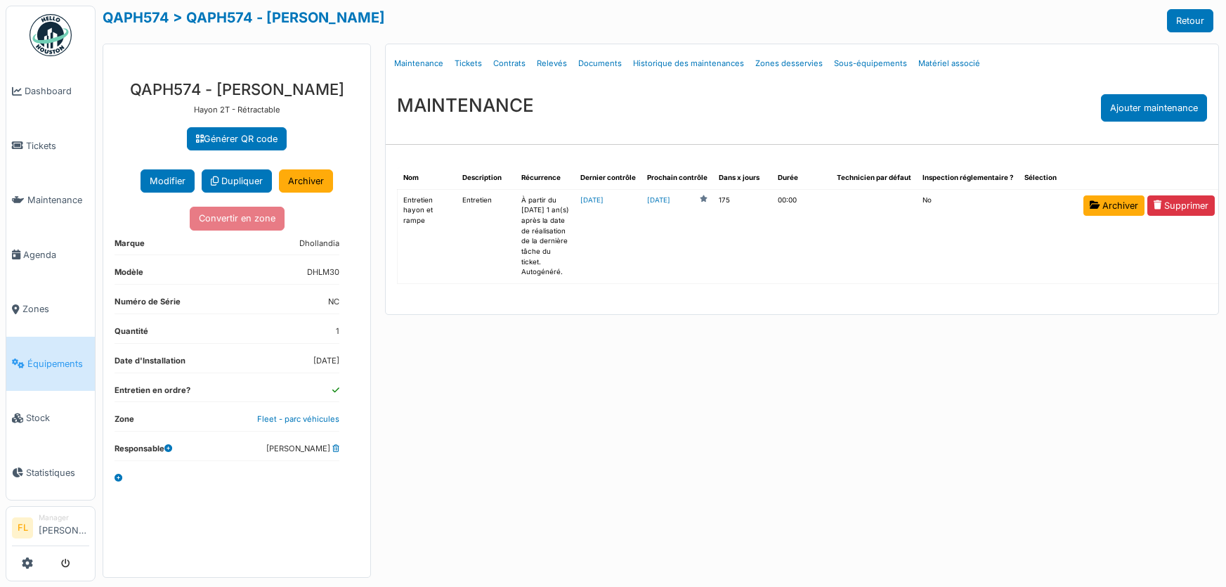 The height and width of the screenshot is (587, 1226). Describe the element at coordinates (167, 181) in the screenshot. I see `button: Modifier` at that location.